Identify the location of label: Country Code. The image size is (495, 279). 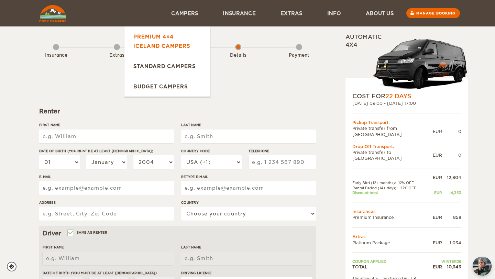
(211, 151).